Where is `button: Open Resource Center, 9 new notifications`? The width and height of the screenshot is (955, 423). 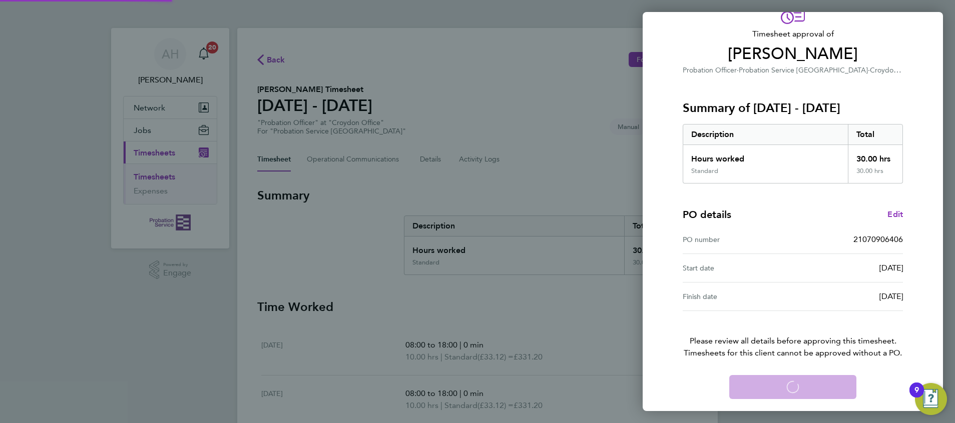 button: Open Resource Center, 9 new notifications is located at coordinates (931, 399).